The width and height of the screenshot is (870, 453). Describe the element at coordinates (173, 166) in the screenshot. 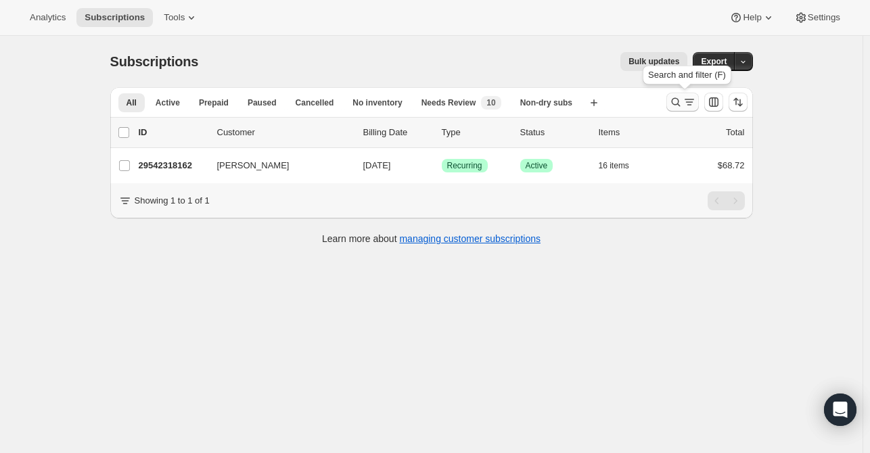

I see `p: 29542318162` at that location.